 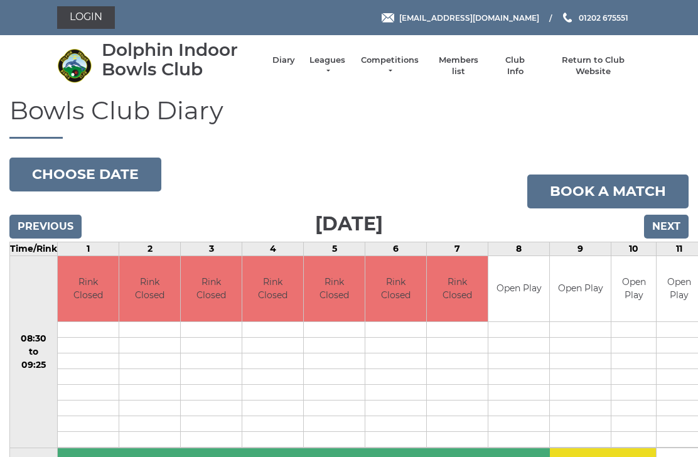 What do you see at coordinates (396, 249) in the screenshot?
I see `td: 6` at bounding box center [396, 249].